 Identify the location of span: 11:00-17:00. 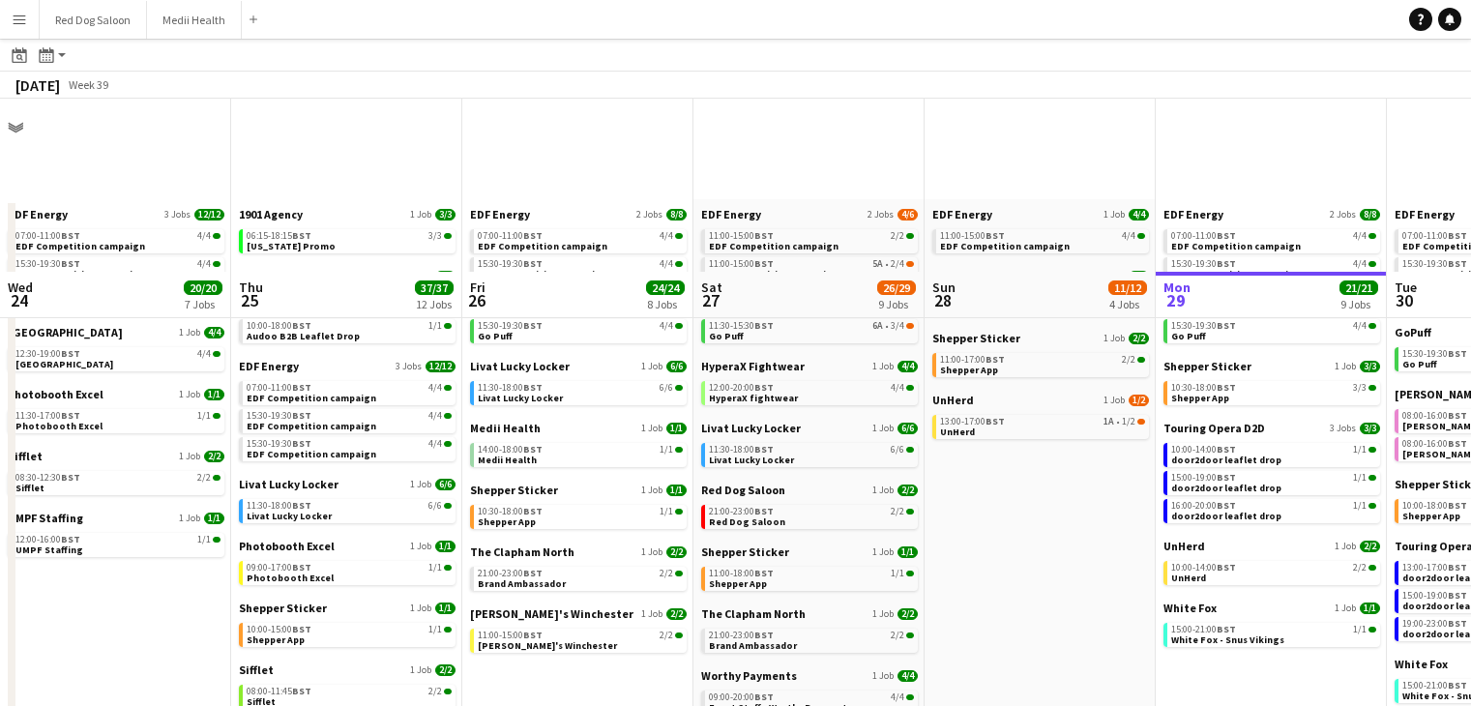
(972, 360).